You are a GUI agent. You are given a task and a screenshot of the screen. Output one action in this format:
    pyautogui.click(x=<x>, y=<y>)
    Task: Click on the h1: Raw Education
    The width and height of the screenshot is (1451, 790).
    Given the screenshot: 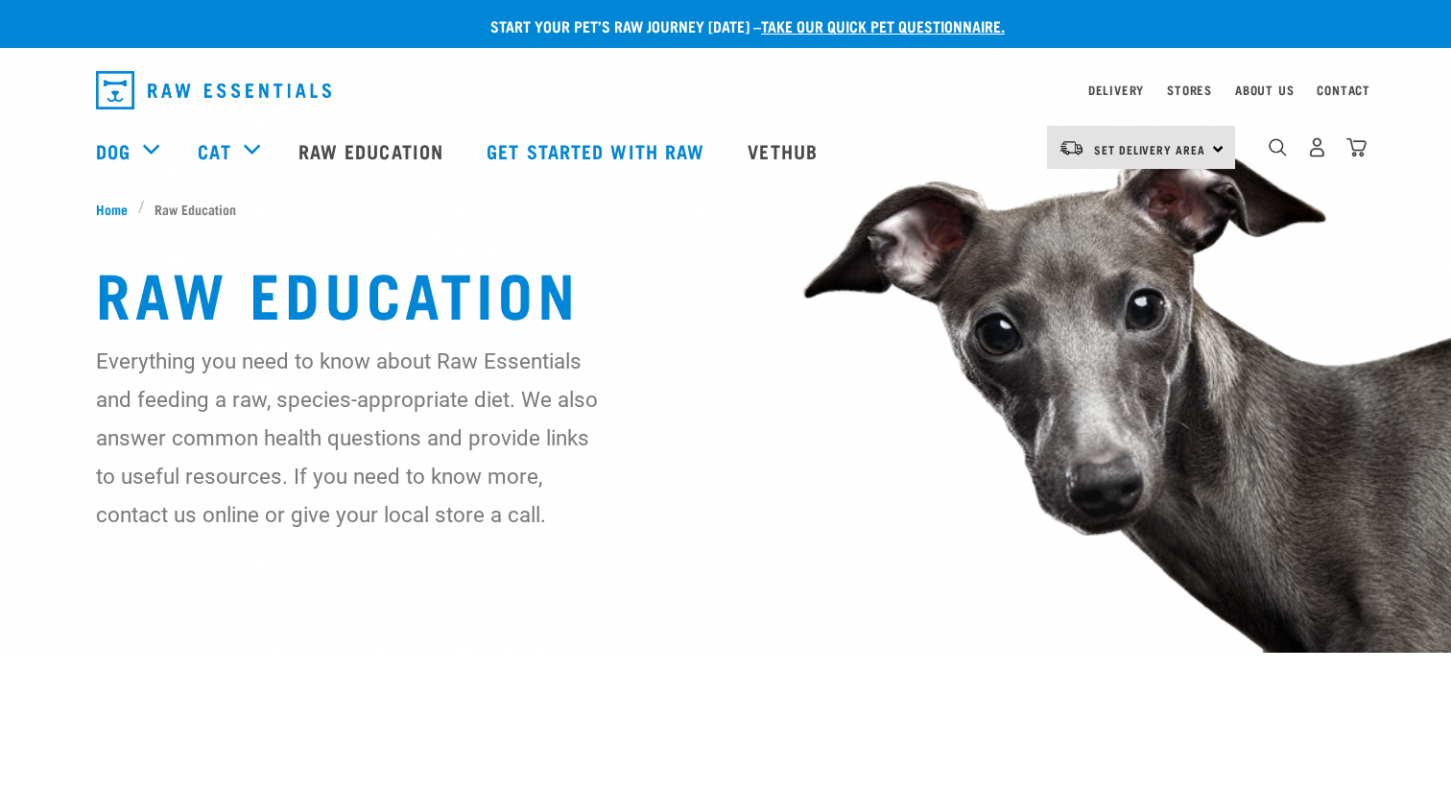 What is the action you would take?
    pyautogui.click(x=725, y=292)
    